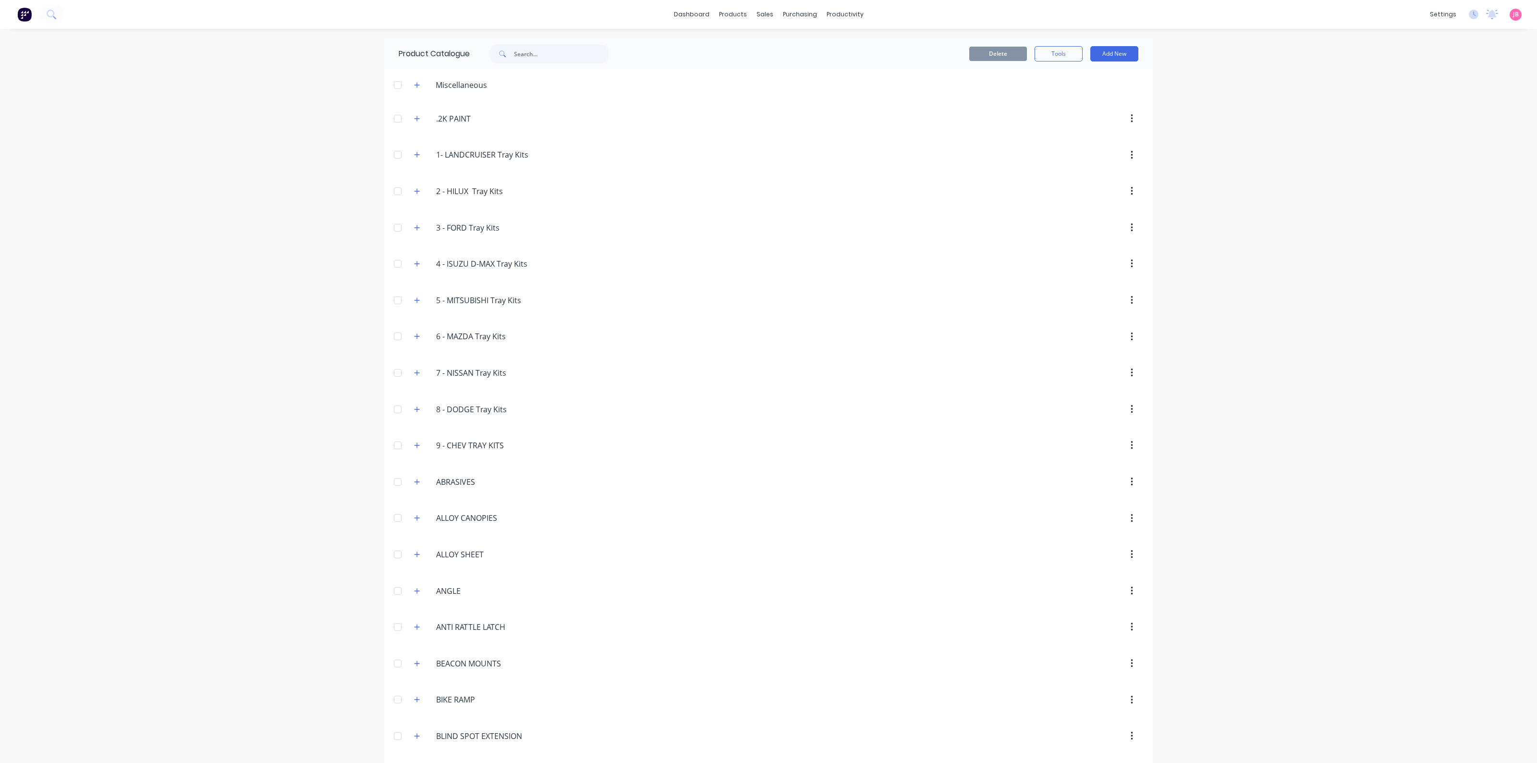  I want to click on button: Tools, so click(1059, 54).